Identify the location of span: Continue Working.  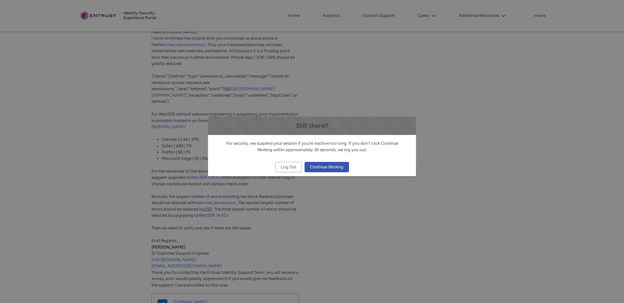
(326, 167).